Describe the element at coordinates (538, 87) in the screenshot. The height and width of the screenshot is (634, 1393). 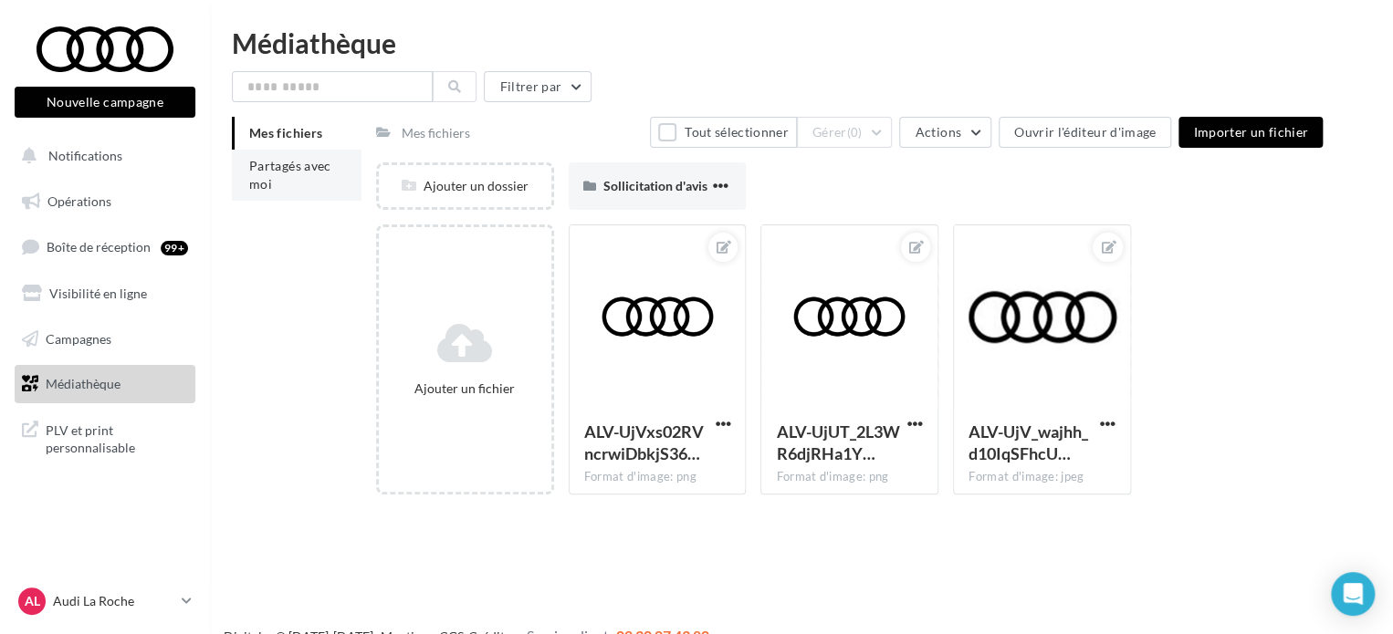
I see `button: Filtrer par` at that location.